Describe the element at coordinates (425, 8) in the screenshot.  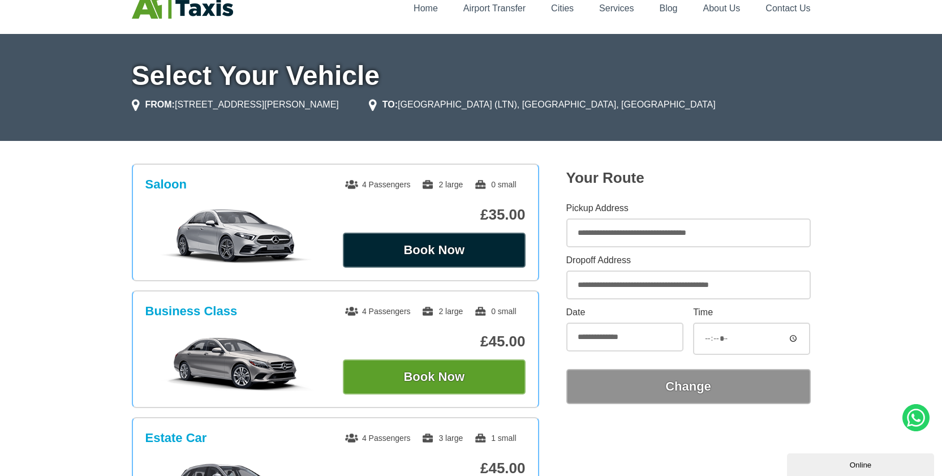
I see `a: Home` at that location.